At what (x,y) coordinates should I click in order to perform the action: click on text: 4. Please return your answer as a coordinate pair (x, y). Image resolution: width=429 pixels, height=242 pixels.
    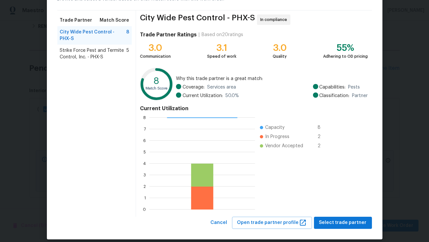
    Looking at the image, I should click on (145, 164).